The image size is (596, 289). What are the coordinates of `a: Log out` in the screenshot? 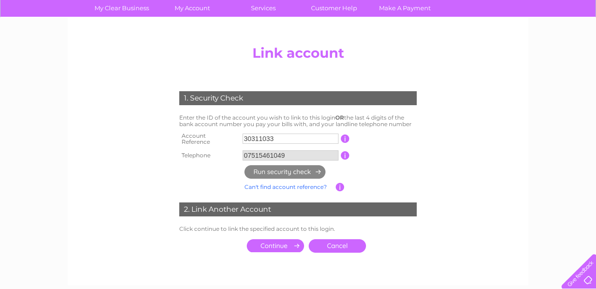 It's located at (576, 43).